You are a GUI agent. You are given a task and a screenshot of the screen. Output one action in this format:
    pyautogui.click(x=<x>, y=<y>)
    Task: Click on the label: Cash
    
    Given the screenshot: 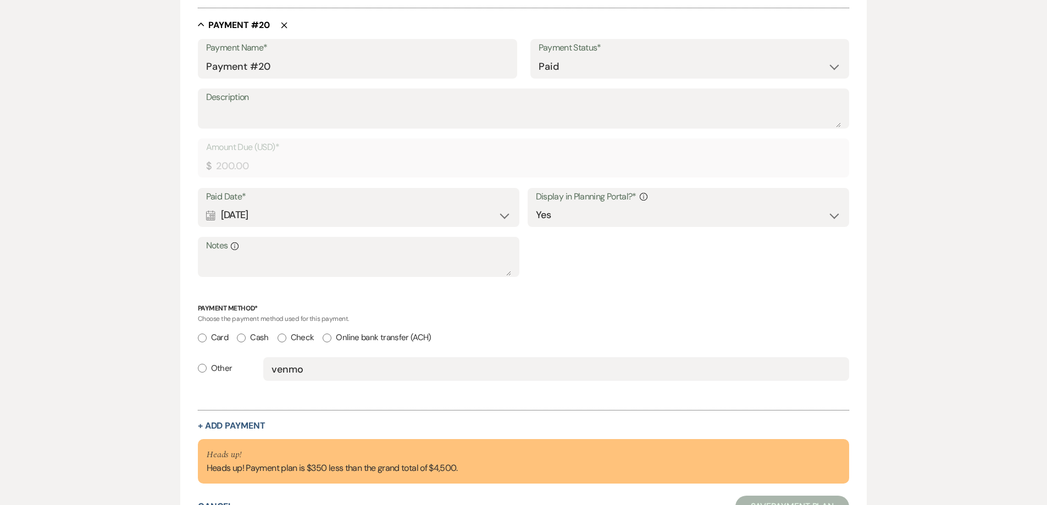 What is the action you would take?
    pyautogui.click(x=252, y=338)
    